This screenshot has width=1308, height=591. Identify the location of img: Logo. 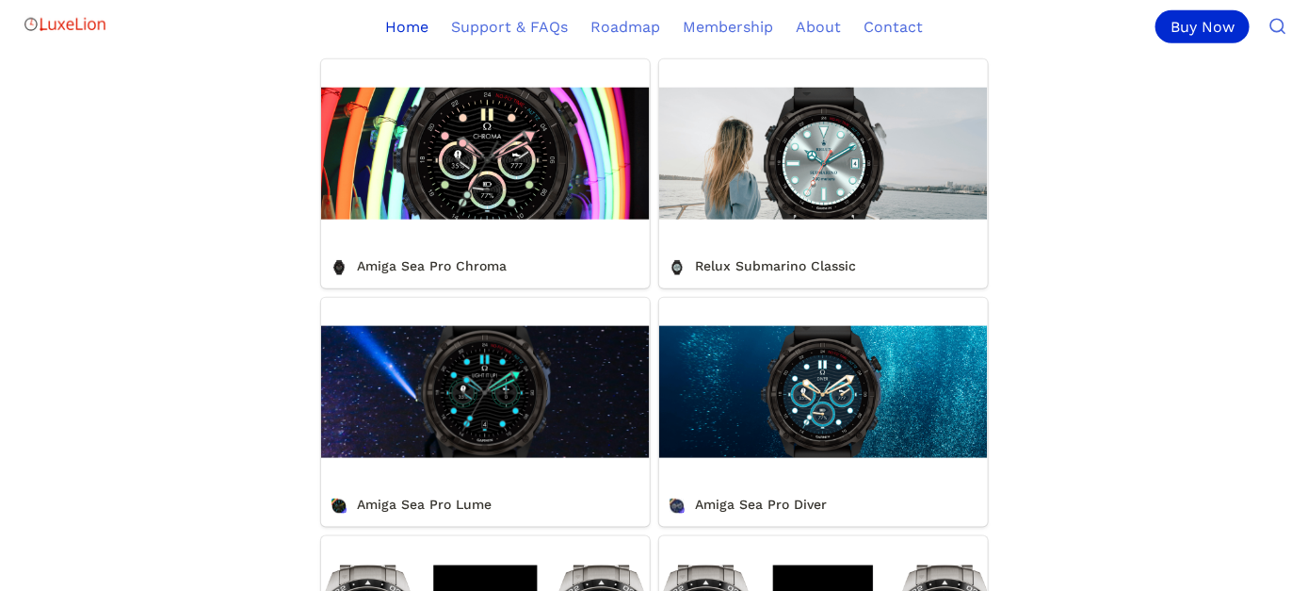
(65, 24).